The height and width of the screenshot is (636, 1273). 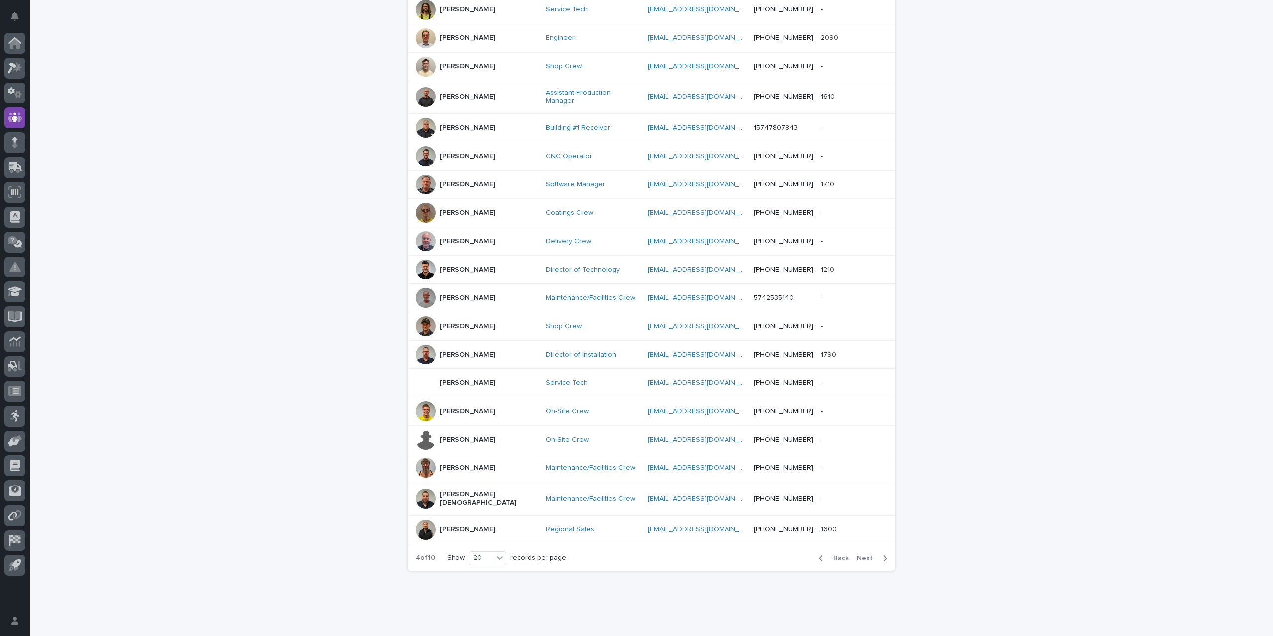 What do you see at coordinates (593, 97) in the screenshot?
I see `a: Assistant Production Manager` at bounding box center [593, 97].